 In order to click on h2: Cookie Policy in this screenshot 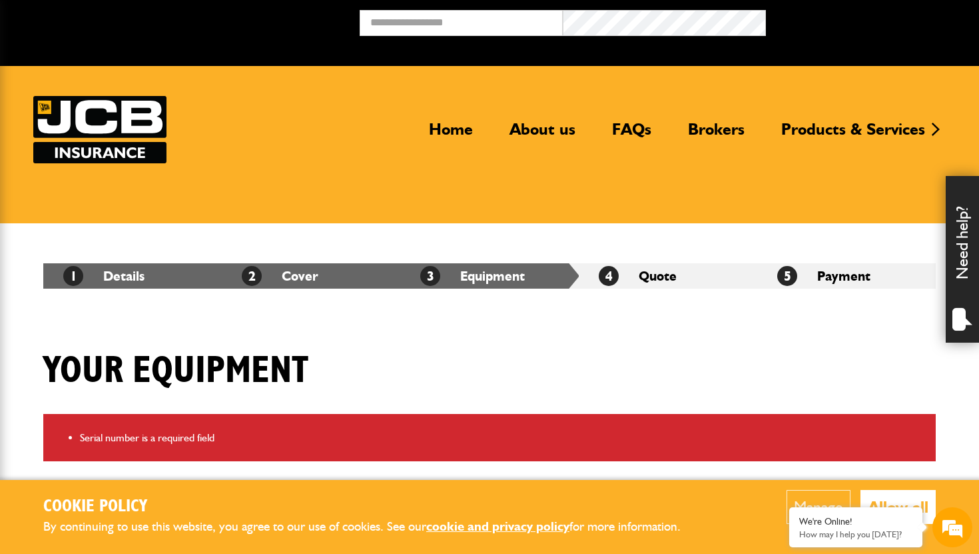, I will do `click(373, 506)`.